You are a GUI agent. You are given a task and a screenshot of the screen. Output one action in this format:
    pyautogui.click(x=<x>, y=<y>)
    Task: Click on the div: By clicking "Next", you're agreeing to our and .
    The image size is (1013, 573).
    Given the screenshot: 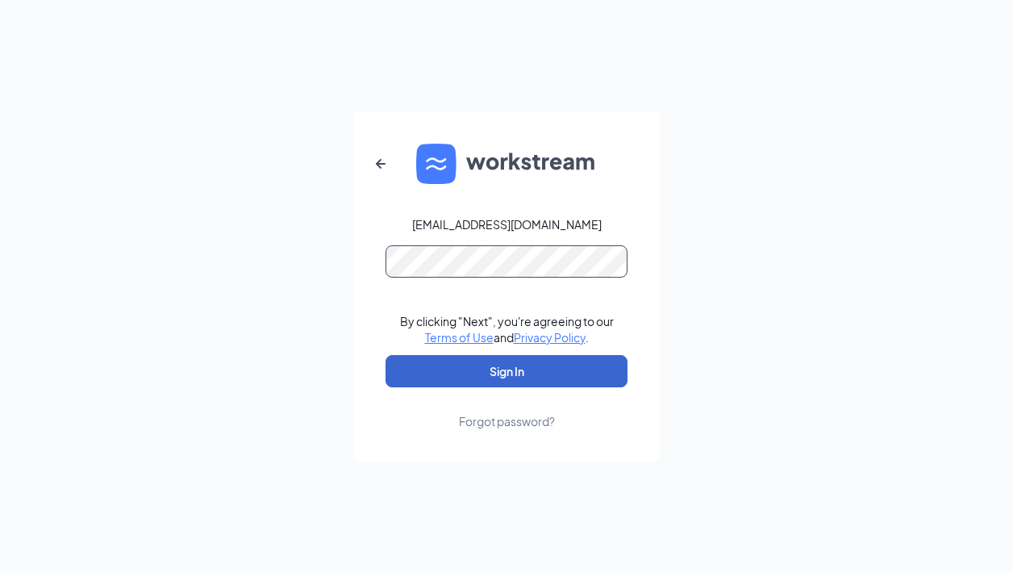 What is the action you would take?
    pyautogui.click(x=507, y=329)
    